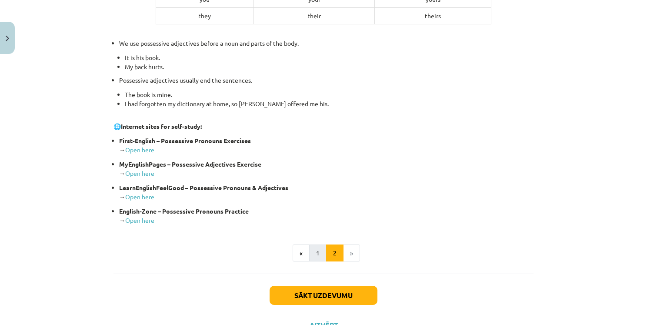 The image size is (647, 325). I want to click on strong: MyEnglishPages – Possessive Adjectives Exercise, so click(190, 164).